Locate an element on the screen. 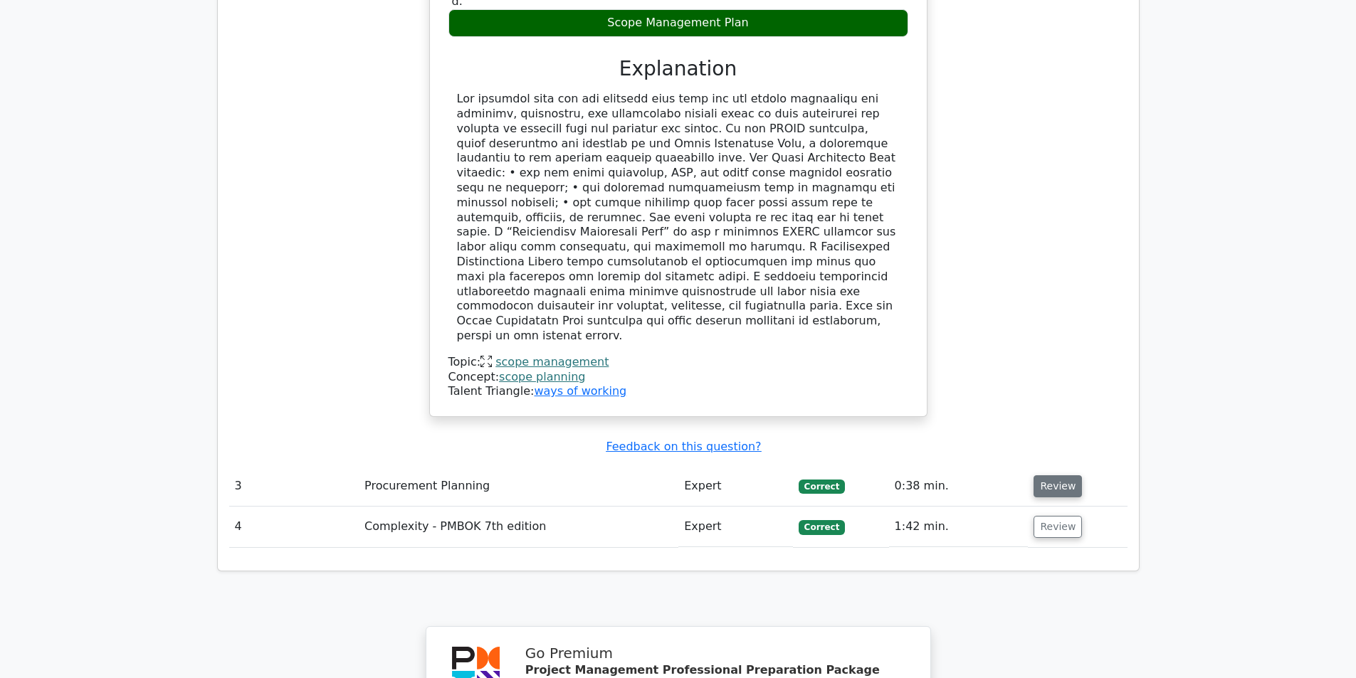  div: Scope Management Plan is located at coordinates (678, 23).